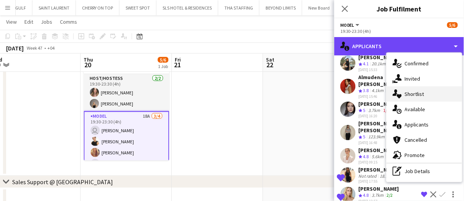 The image size is (464, 201). What do you see at coordinates (416, 124) in the screenshot?
I see `span: Applicants` at bounding box center [416, 124].